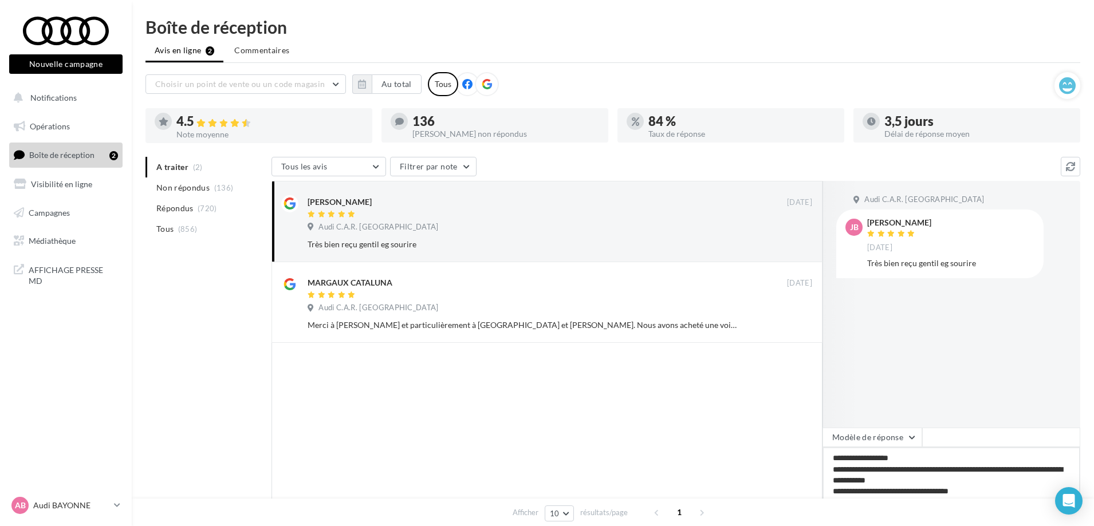  What do you see at coordinates (977, 134) in the screenshot?
I see `div: Délai de réponse moyen` at bounding box center [977, 134].